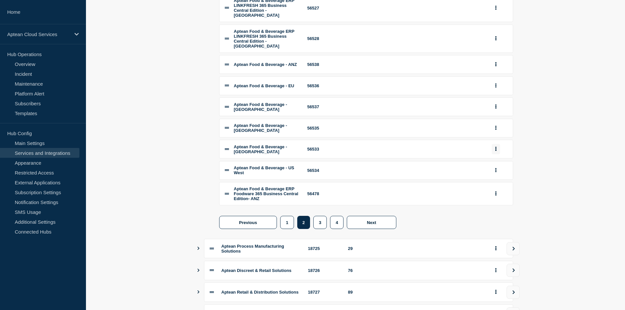  I want to click on div: 56535, so click(324, 128).